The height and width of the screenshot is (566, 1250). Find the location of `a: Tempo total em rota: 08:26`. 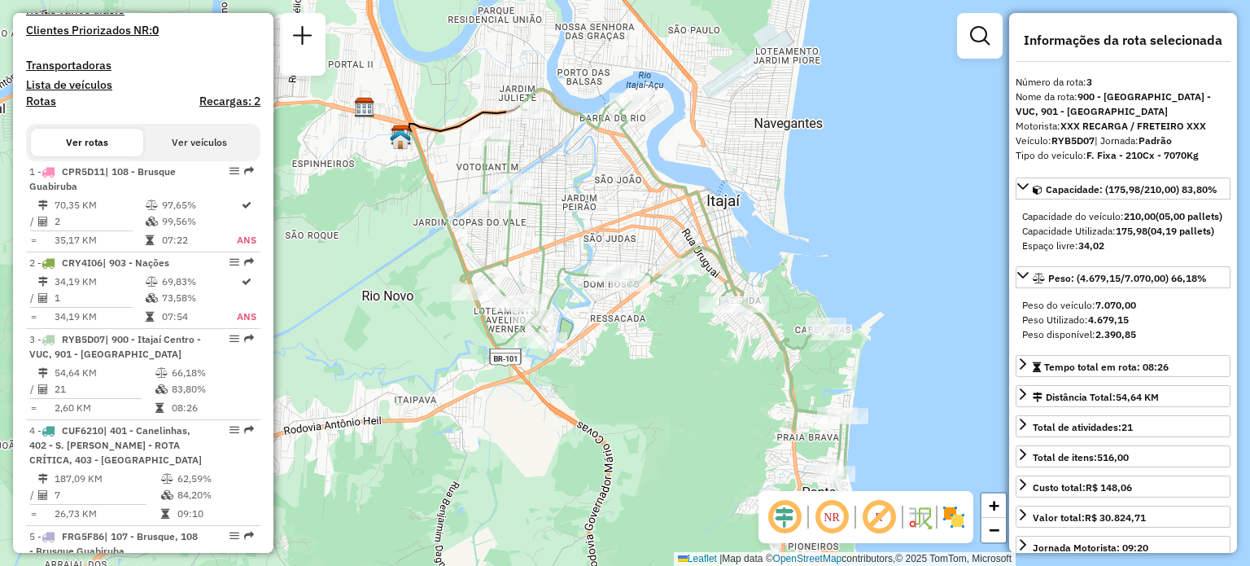

a: Tempo total em rota: 08:26 is located at coordinates (1123, 365).